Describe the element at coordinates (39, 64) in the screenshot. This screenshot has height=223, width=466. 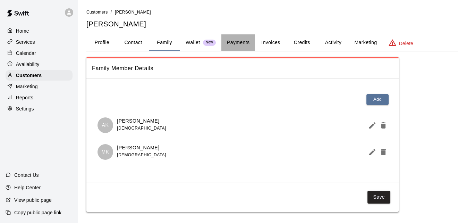
I see `a: Availability` at that location.